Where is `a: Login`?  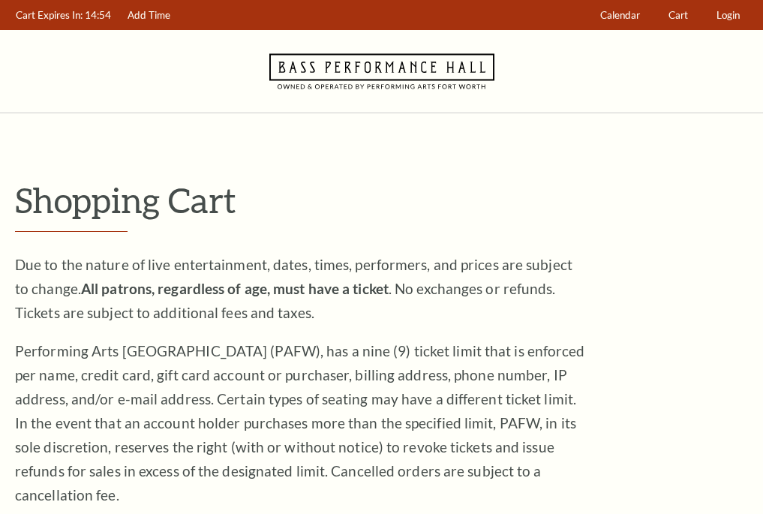
a: Login is located at coordinates (728, 15).